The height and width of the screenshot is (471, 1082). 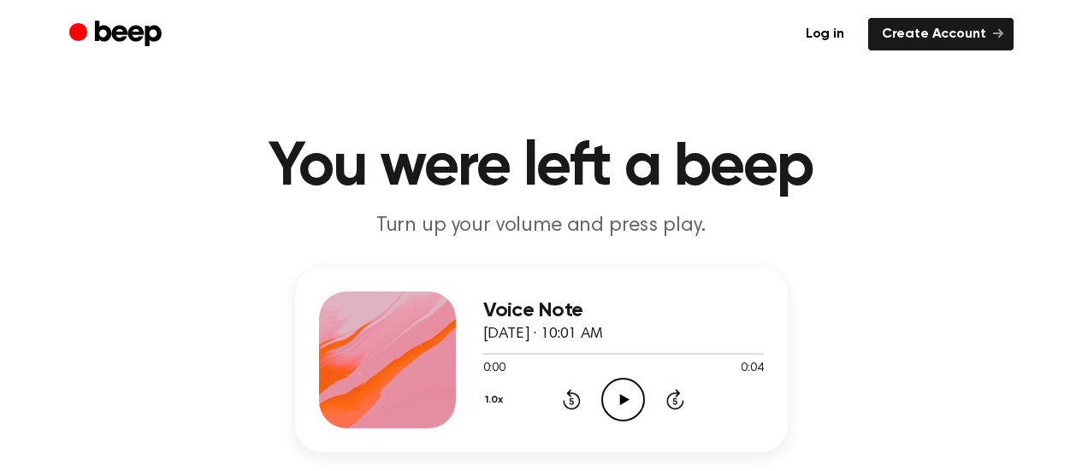 I want to click on span: 0:04, so click(x=752, y=369).